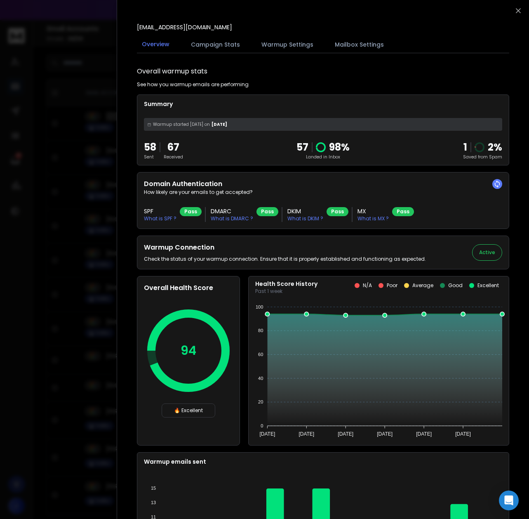 This screenshot has height=519, width=529. Describe the element at coordinates (373, 211) in the screenshot. I see `h3: MX` at that location.